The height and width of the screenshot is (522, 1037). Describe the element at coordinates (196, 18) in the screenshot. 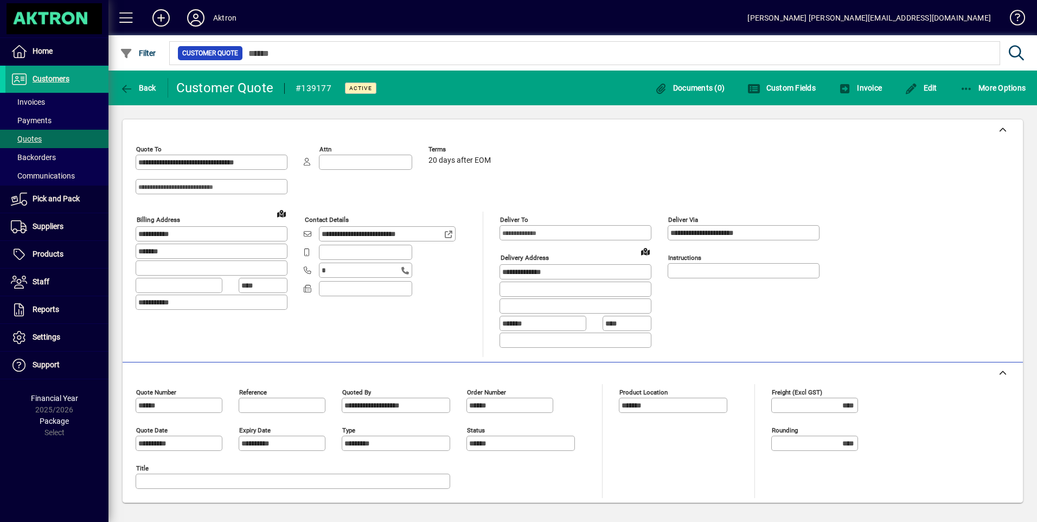

I see `button: Profile` at that location.